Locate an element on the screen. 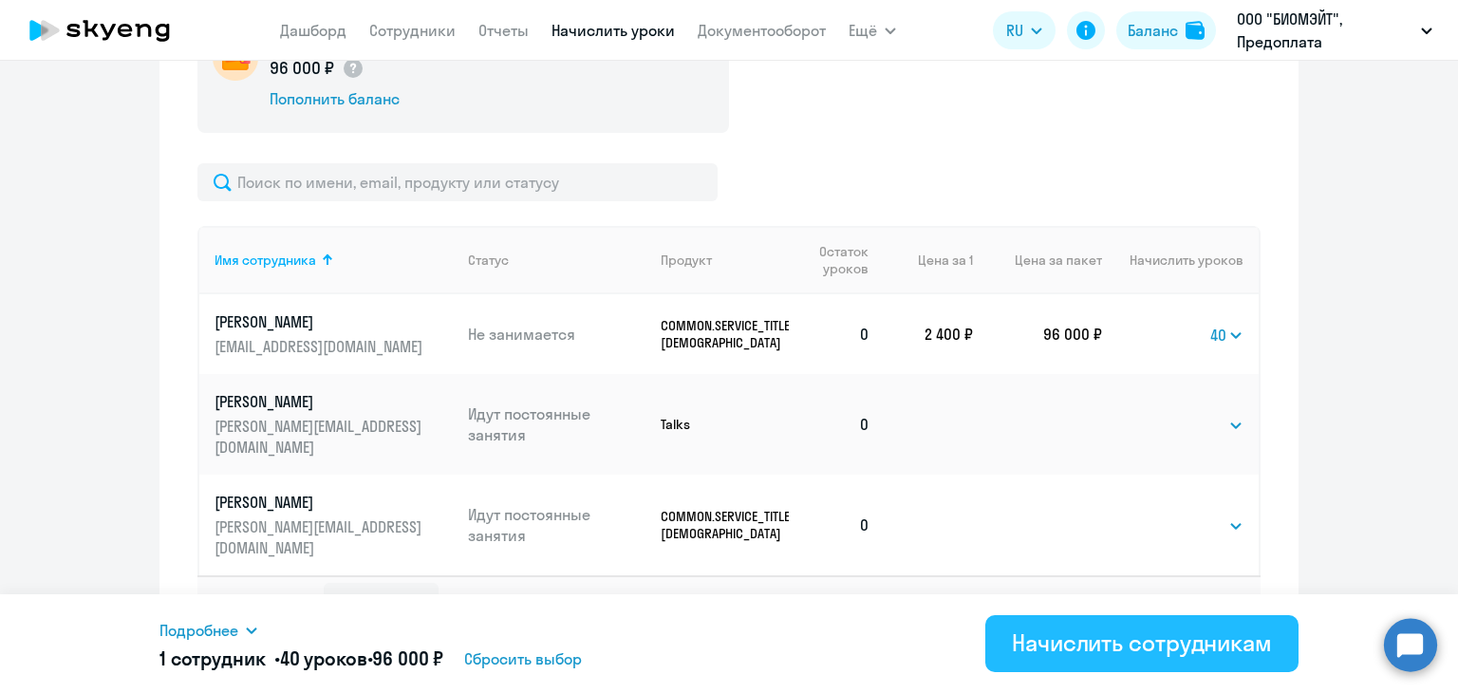  button: RU is located at coordinates (1024, 30).